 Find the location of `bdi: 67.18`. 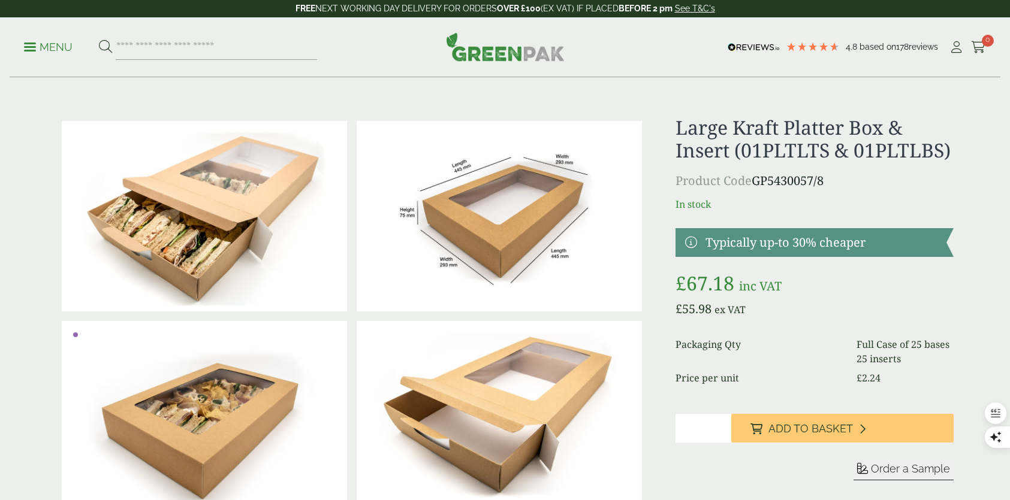

bdi: 67.18 is located at coordinates (705, 283).